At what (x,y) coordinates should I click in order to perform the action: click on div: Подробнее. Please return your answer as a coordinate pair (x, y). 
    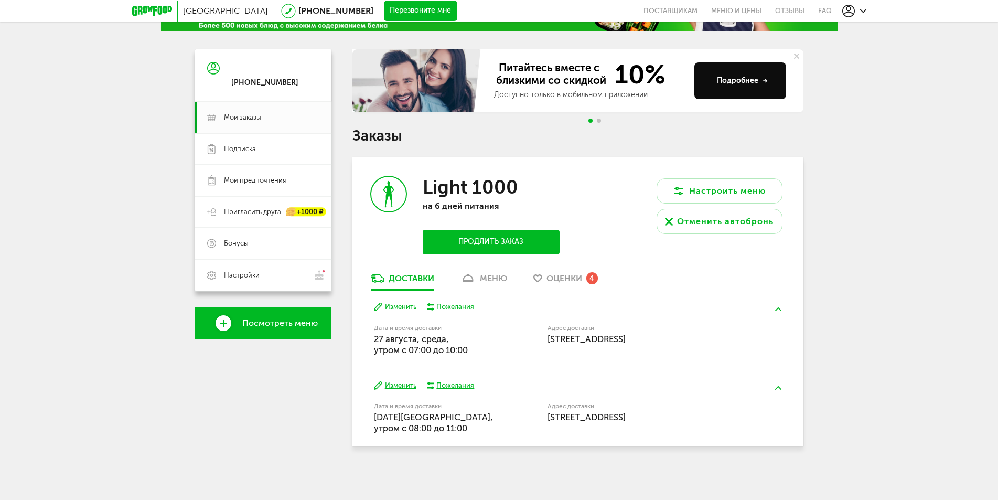
    Looking at the image, I should click on (742, 81).